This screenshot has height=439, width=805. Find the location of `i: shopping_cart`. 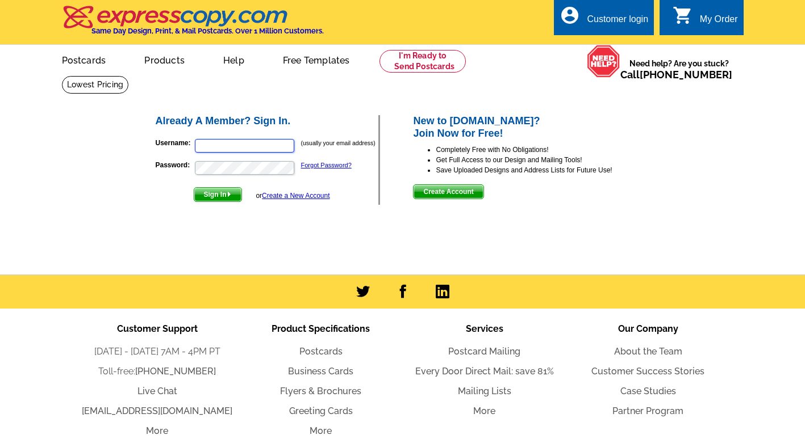

i: shopping_cart is located at coordinates (682, 15).